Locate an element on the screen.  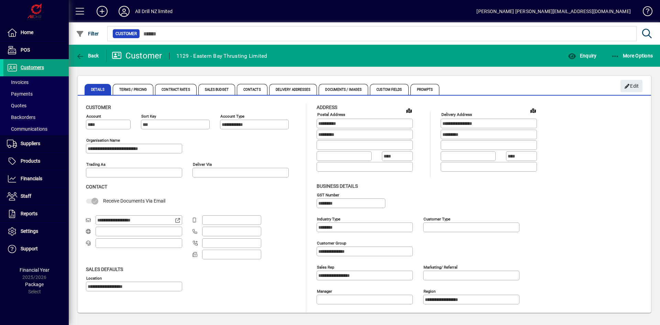
mat-label: Account is located at coordinates (93, 116).